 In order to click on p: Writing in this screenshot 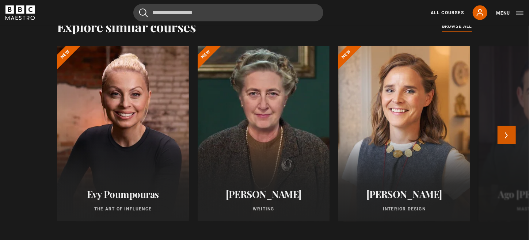, I will do `click(264, 209)`.